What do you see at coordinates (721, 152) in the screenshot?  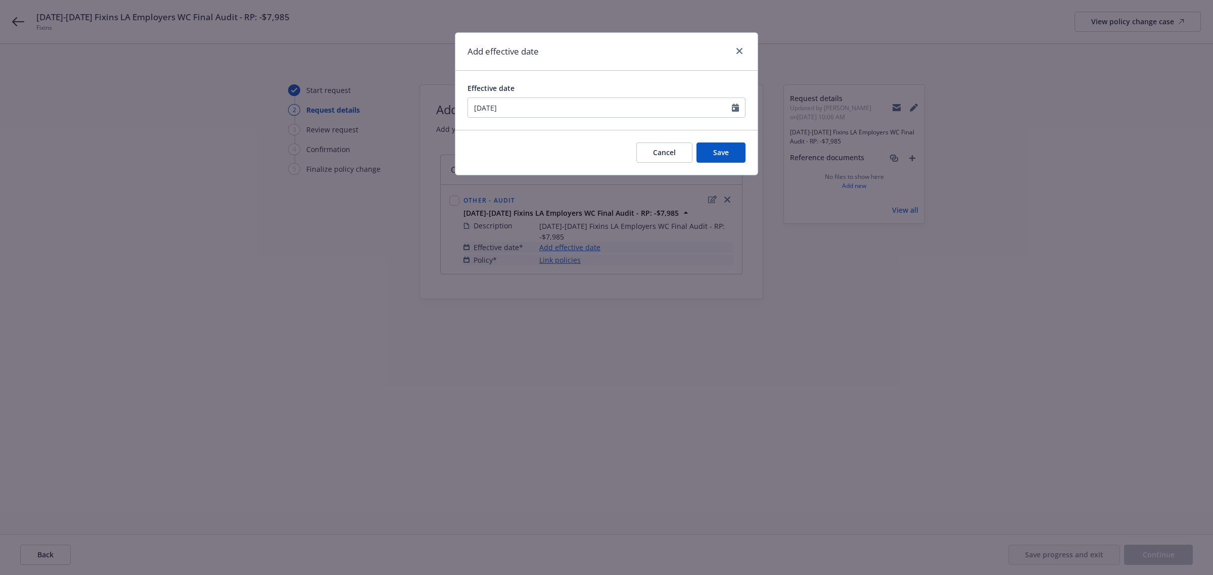 I see `span: Save` at bounding box center [721, 152].